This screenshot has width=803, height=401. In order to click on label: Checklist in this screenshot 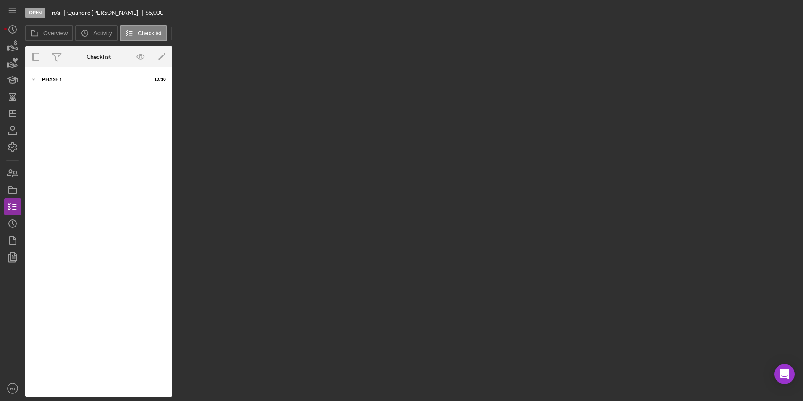, I will do `click(150, 33)`.